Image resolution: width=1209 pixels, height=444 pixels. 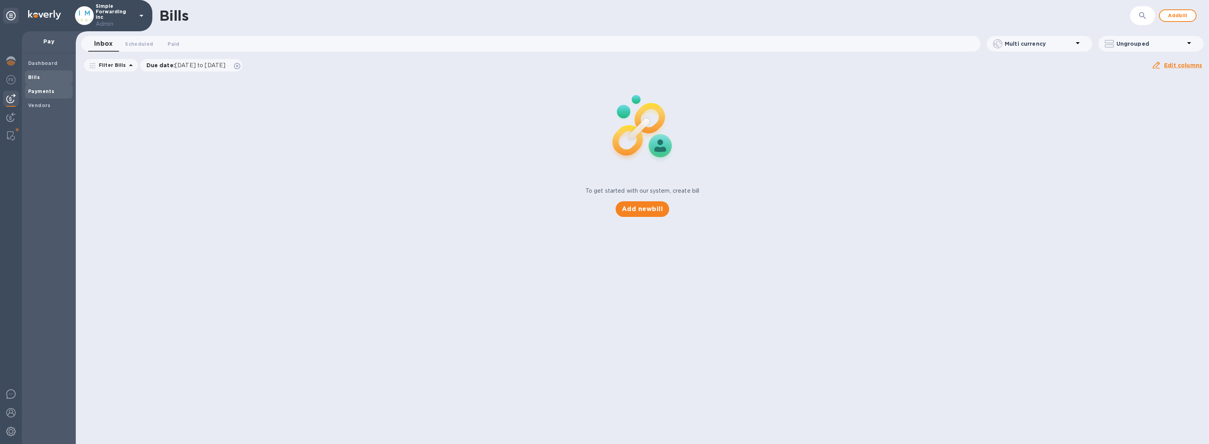 I want to click on button: Add newbill, so click(x=642, y=209).